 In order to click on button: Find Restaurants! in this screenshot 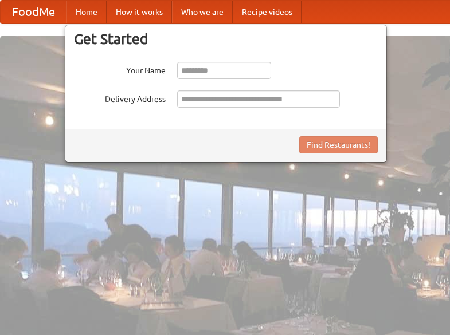, I will do `click(338, 145)`.